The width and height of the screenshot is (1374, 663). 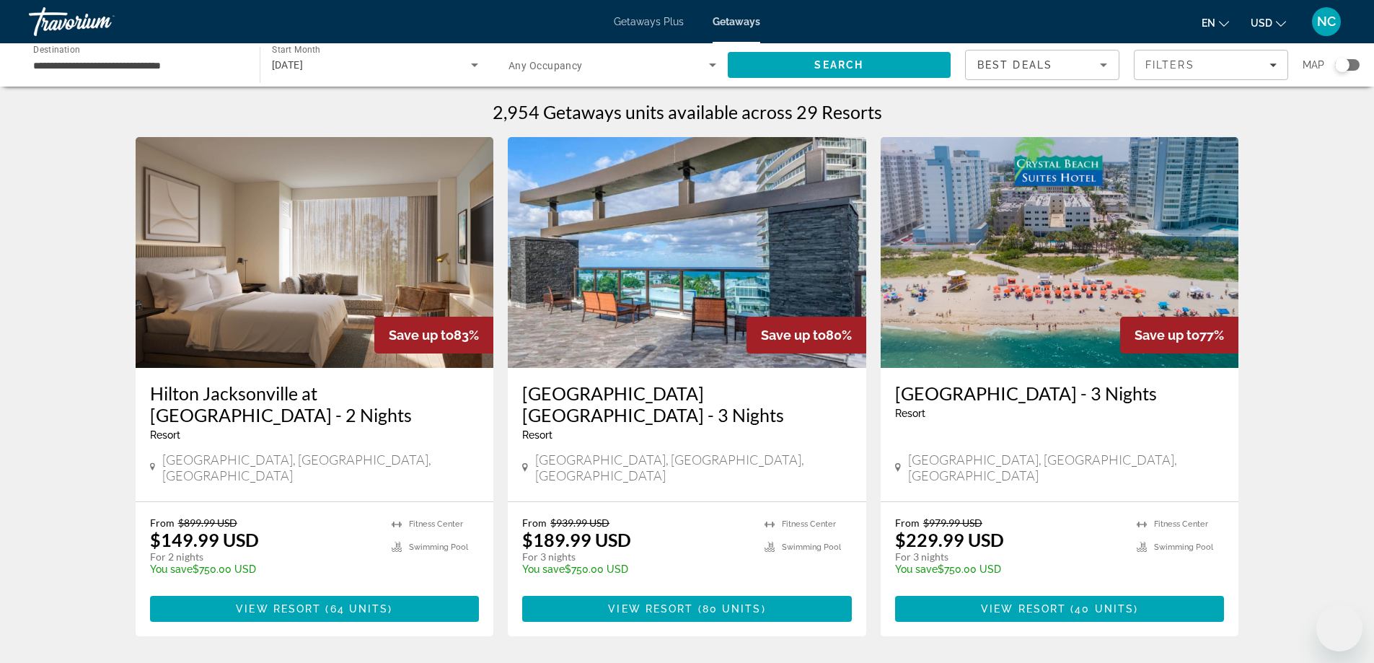 I want to click on p: $149.99 USD, so click(x=204, y=540).